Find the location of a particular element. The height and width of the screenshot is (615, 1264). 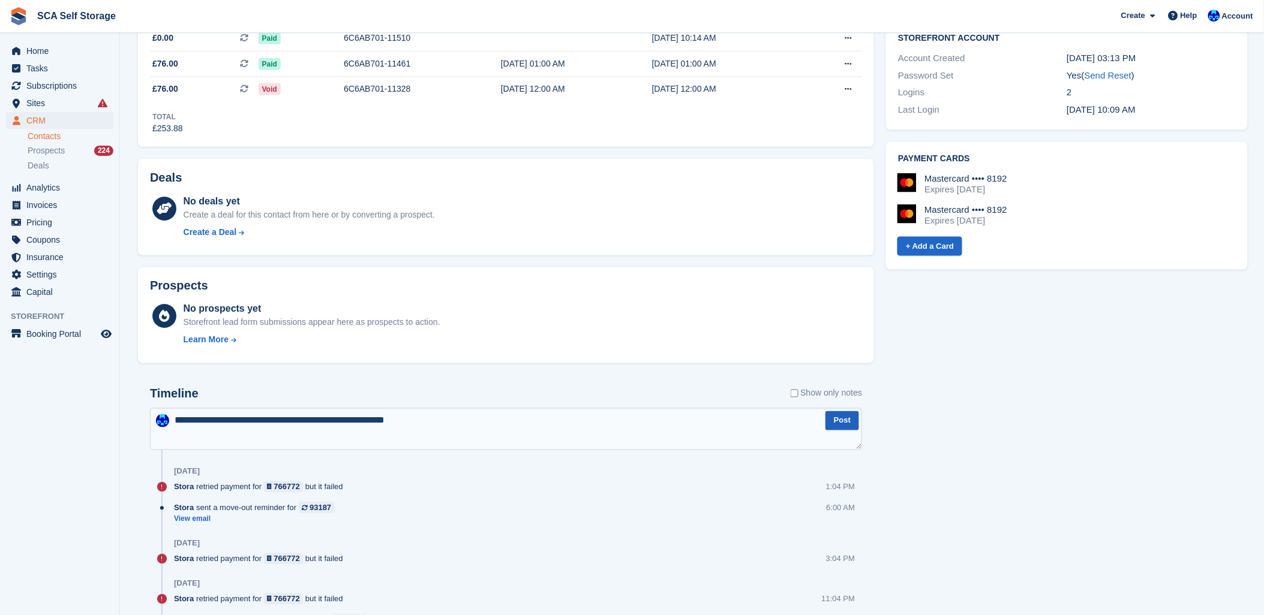

div: sent a move-out reminder for is located at coordinates (257, 508).